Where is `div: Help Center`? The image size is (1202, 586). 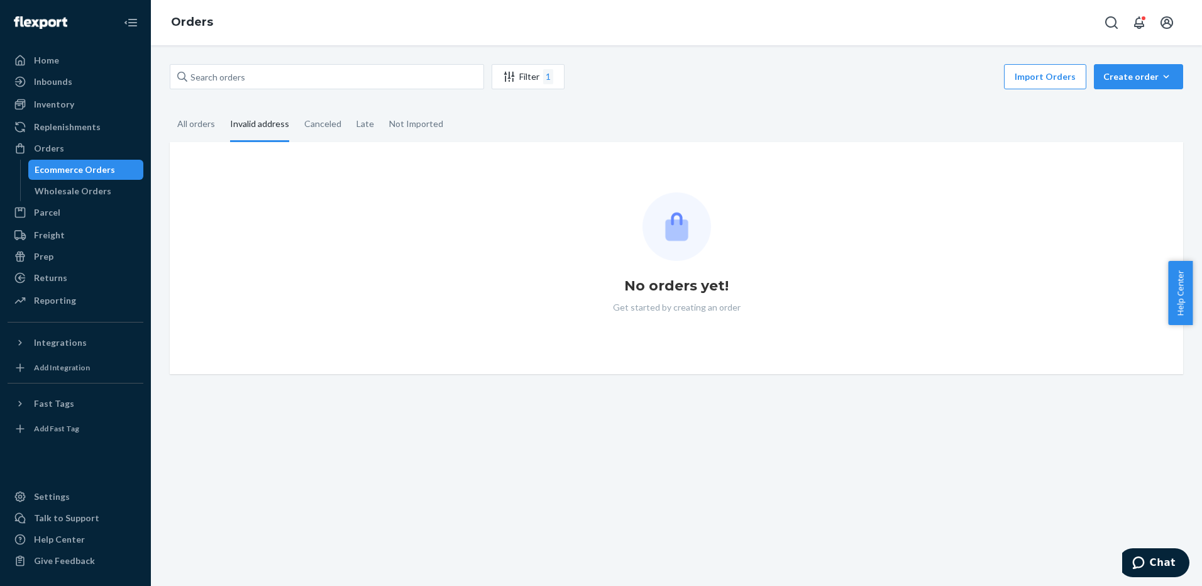 div: Help Center is located at coordinates (59, 540).